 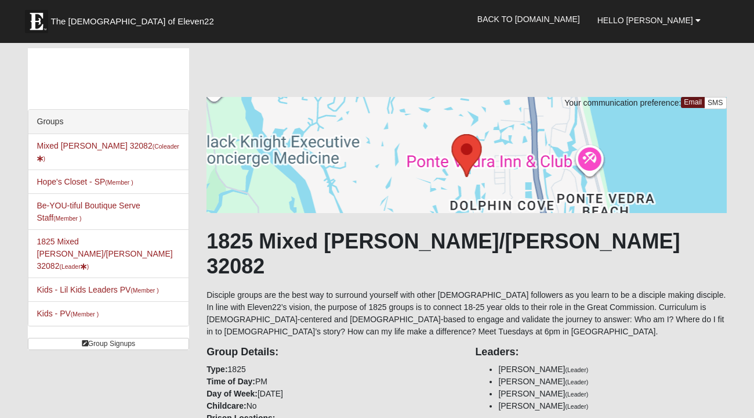 What do you see at coordinates (332, 352) in the screenshot?
I see `h4: Group Details:` at bounding box center [332, 352].